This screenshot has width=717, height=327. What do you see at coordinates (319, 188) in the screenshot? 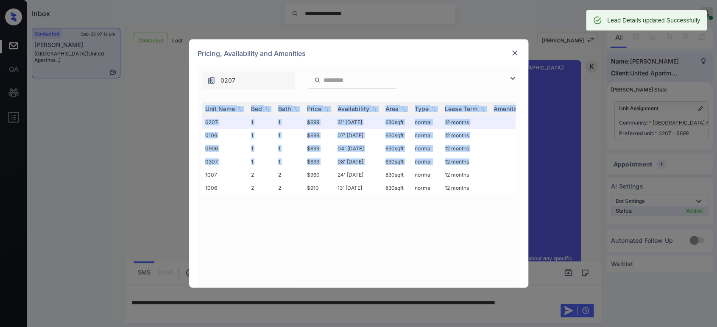
I see `td: $910` at bounding box center [319, 188].